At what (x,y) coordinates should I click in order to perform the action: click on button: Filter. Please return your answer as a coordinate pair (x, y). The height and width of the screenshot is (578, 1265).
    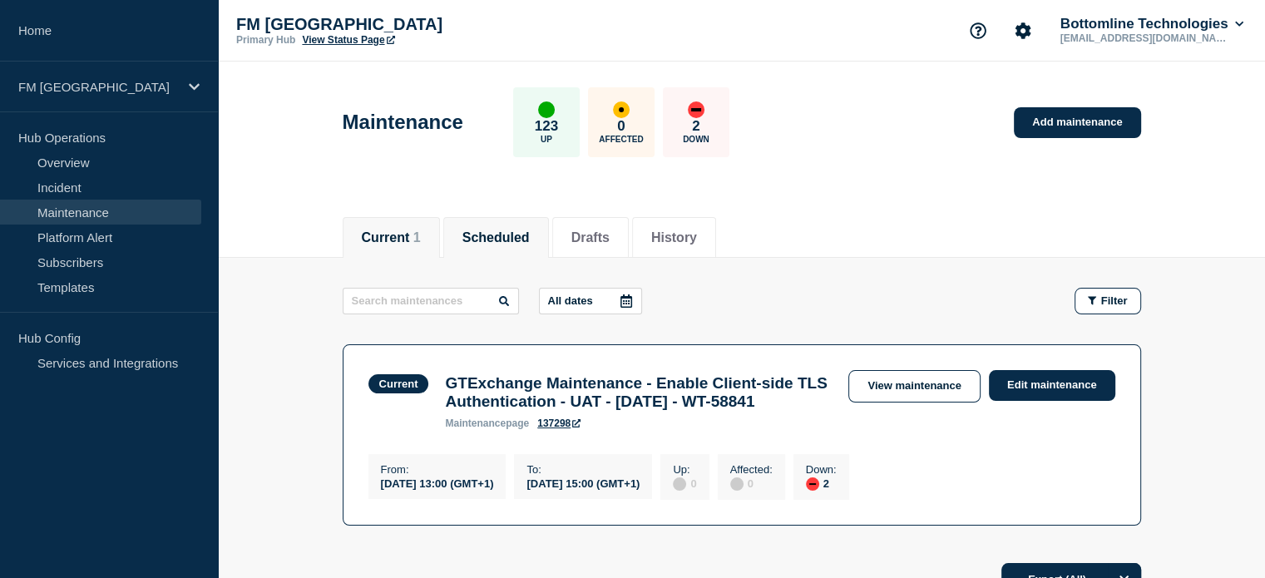
    Looking at the image, I should click on (1107, 301).